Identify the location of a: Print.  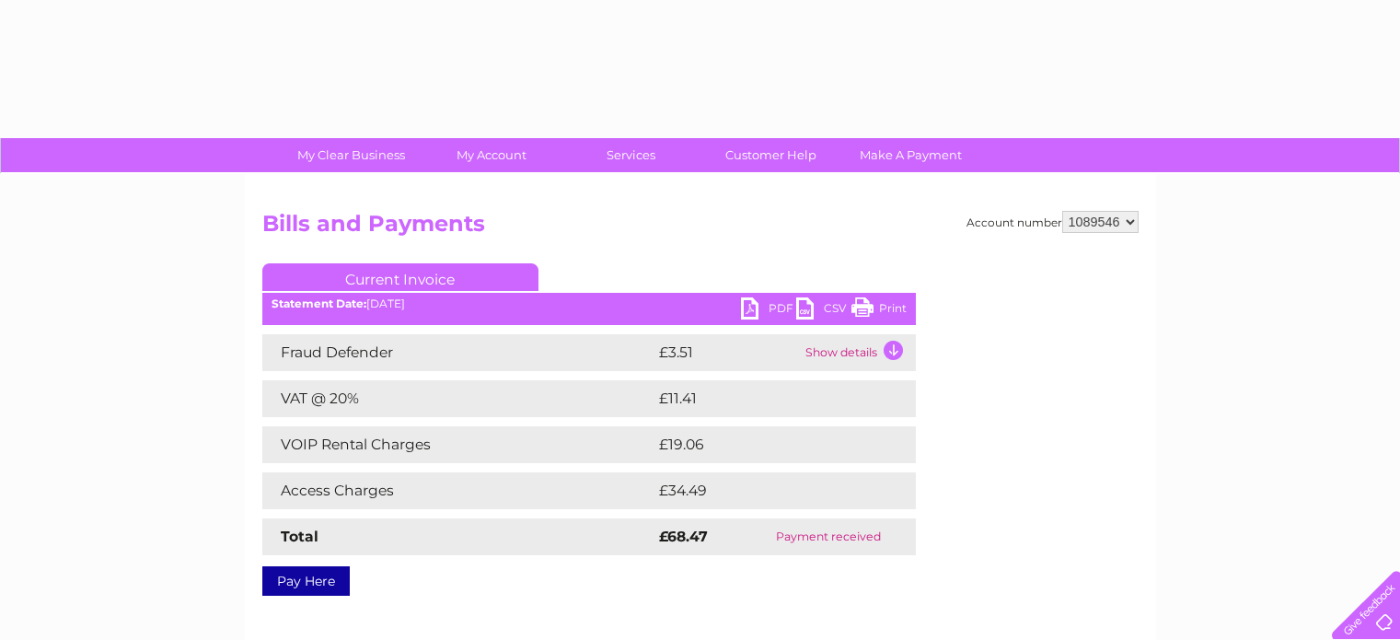
(879, 310).